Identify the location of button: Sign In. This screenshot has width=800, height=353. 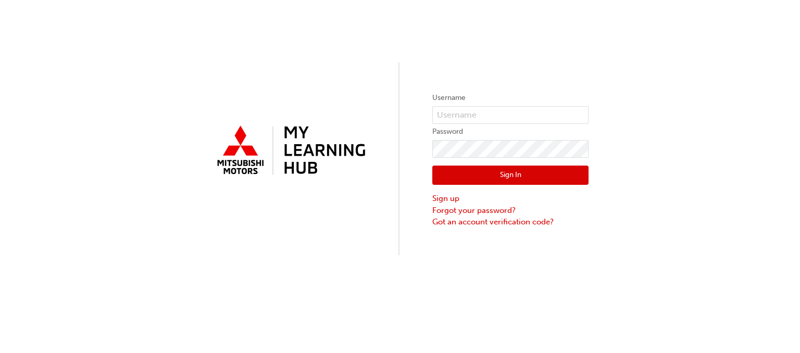
(510, 175).